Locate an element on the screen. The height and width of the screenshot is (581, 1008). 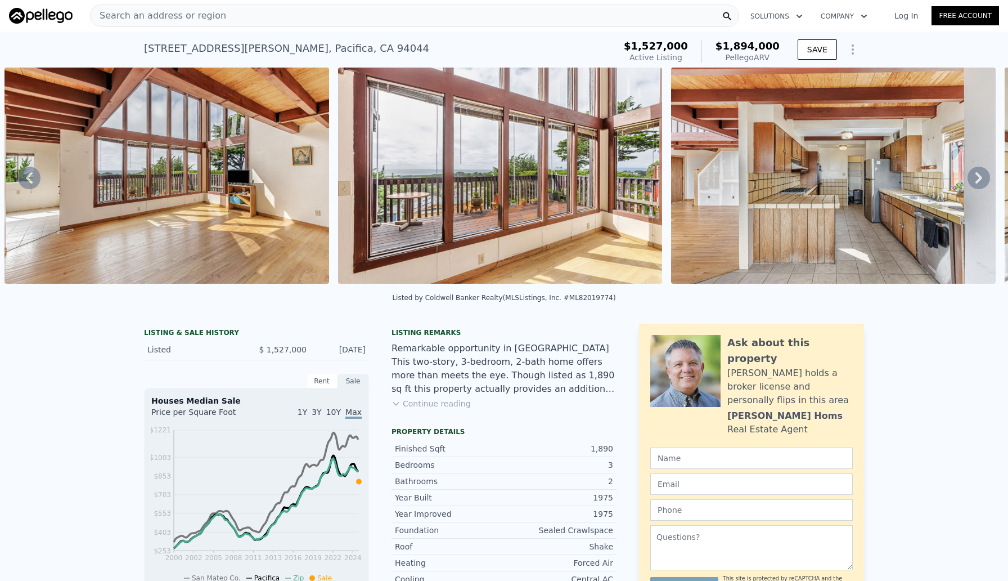
div: Heating is located at coordinates (450, 563).